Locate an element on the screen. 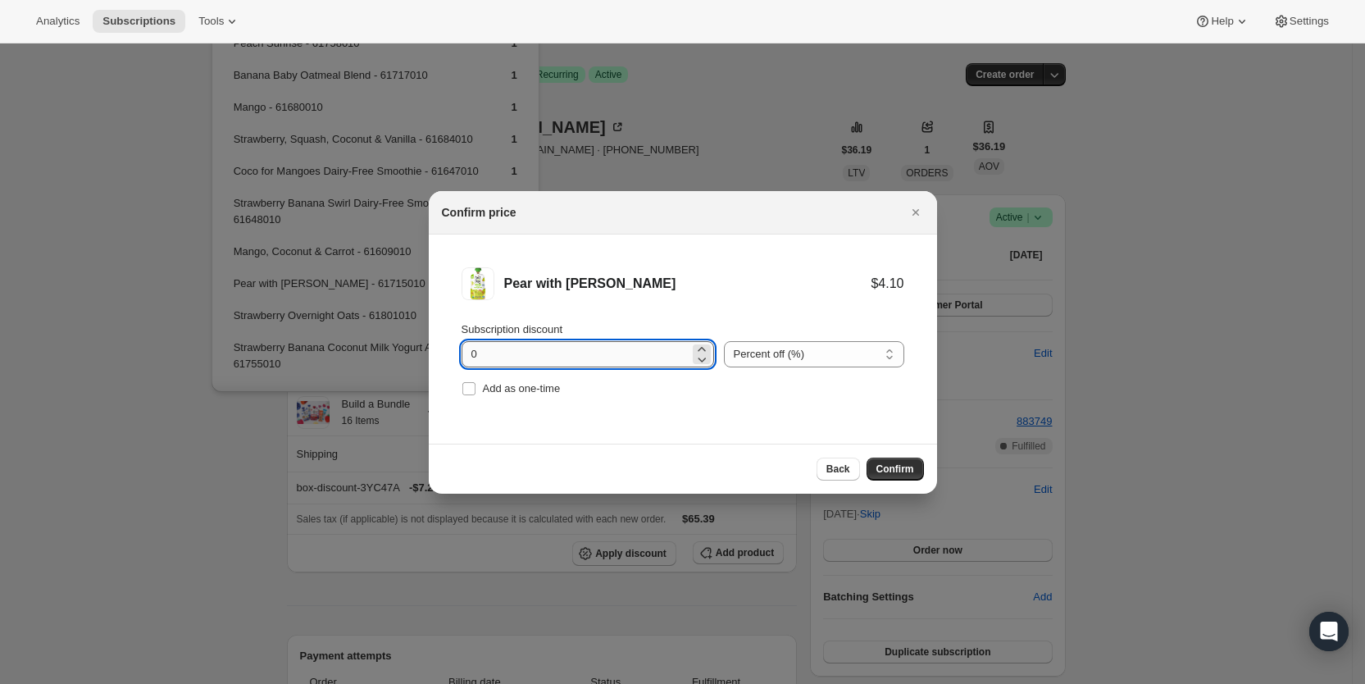  button: Tools is located at coordinates (219, 21).